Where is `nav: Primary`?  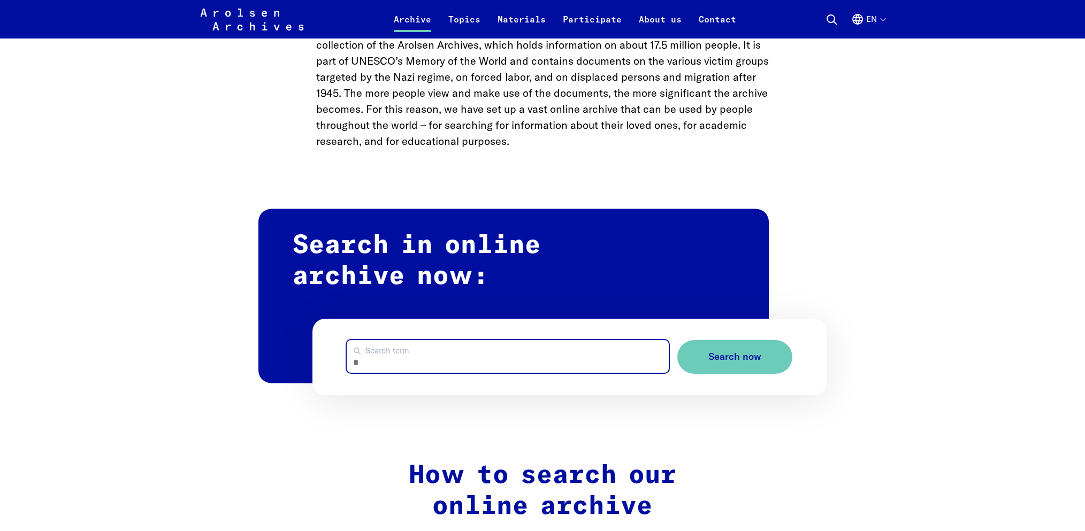 nav: Primary is located at coordinates (565, 19).